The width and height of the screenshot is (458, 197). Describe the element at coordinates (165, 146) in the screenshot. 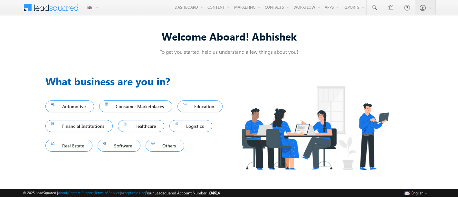

I see `span: Others` at that location.